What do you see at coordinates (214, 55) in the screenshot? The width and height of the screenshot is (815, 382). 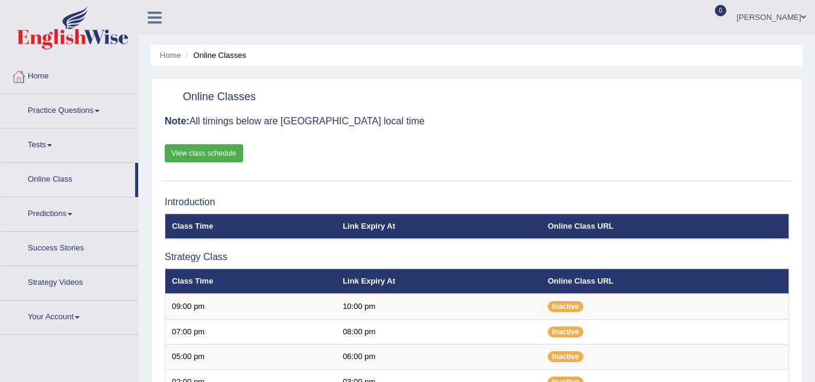 I see `li: Online Classes` at bounding box center [214, 55].